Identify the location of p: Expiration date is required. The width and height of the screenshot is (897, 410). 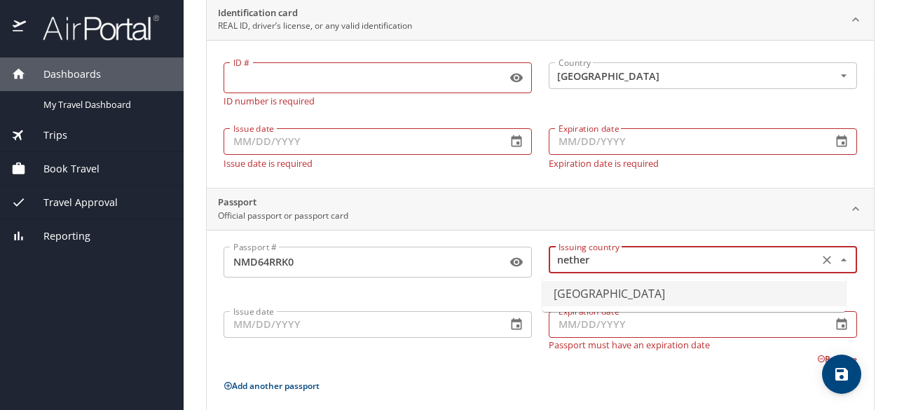
(703, 163).